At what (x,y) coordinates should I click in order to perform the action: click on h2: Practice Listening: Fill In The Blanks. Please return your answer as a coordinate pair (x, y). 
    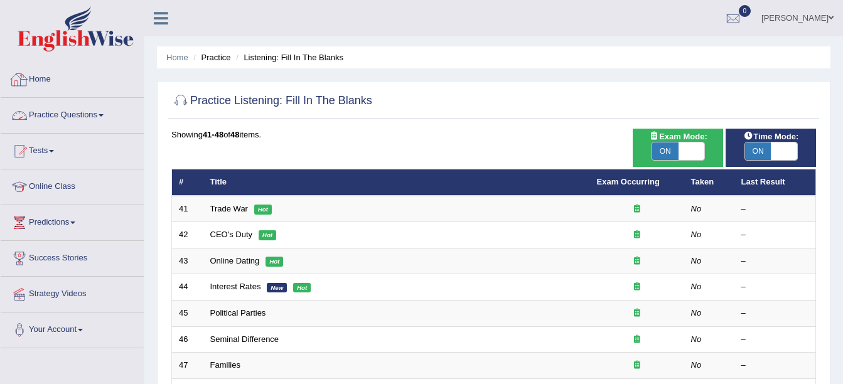
    Looking at the image, I should click on (272, 101).